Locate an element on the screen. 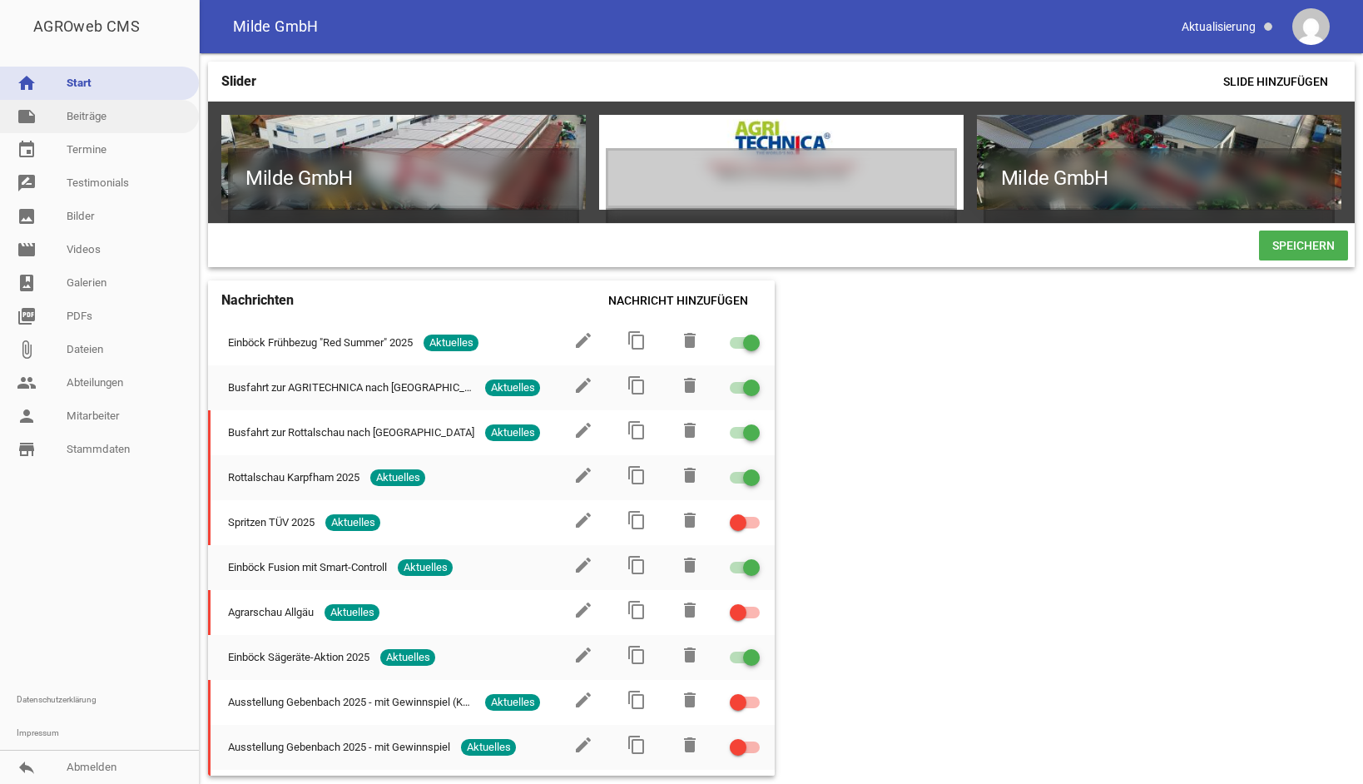 This screenshot has height=784, width=1363. span: Einböck Frühbezug "Red Summer" 2025 is located at coordinates (320, 343).